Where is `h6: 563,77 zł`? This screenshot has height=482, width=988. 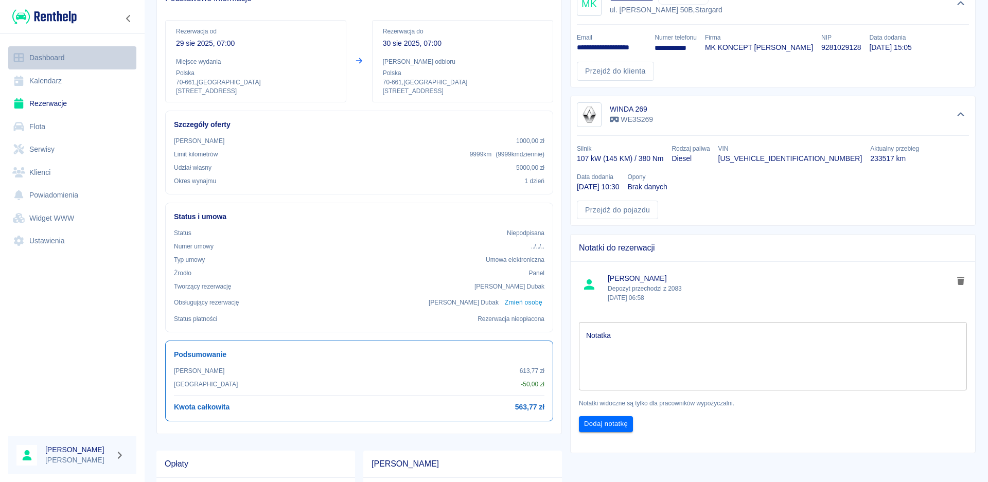
h6: 563,77 zł is located at coordinates (530, 407).